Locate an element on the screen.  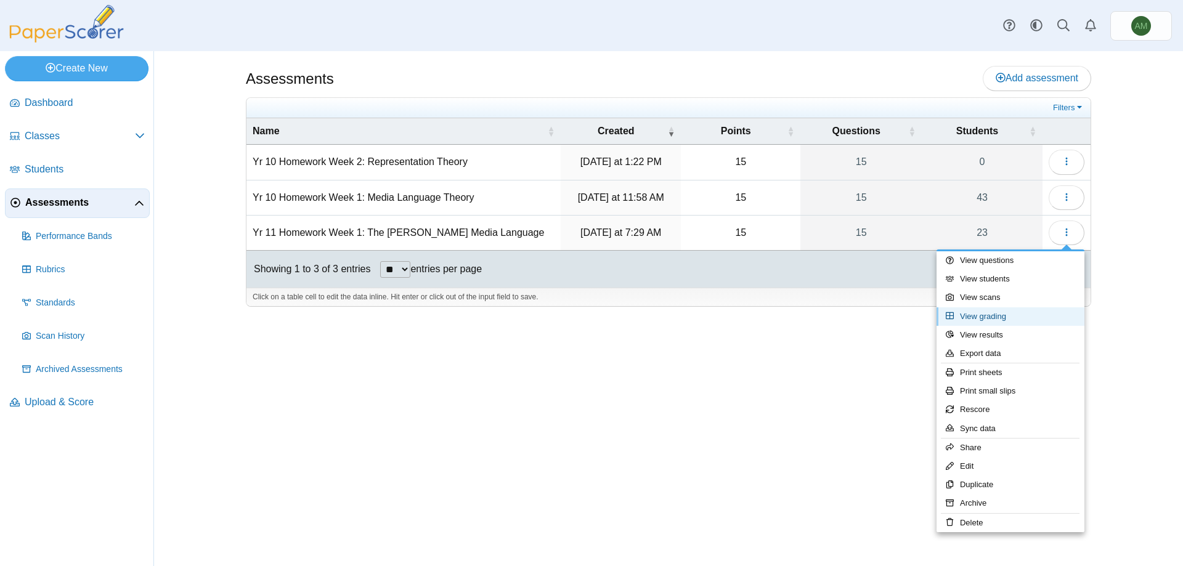
a: Performance Bands is located at coordinates (83, 237).